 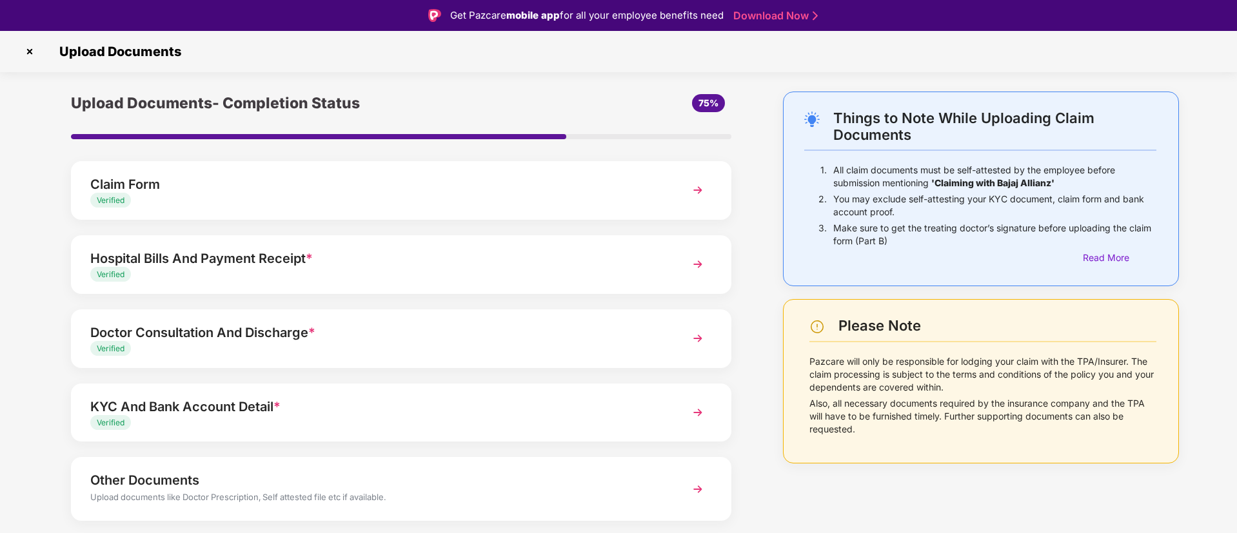 What do you see at coordinates (435, 15) in the screenshot?
I see `img: Logo` at bounding box center [435, 15].